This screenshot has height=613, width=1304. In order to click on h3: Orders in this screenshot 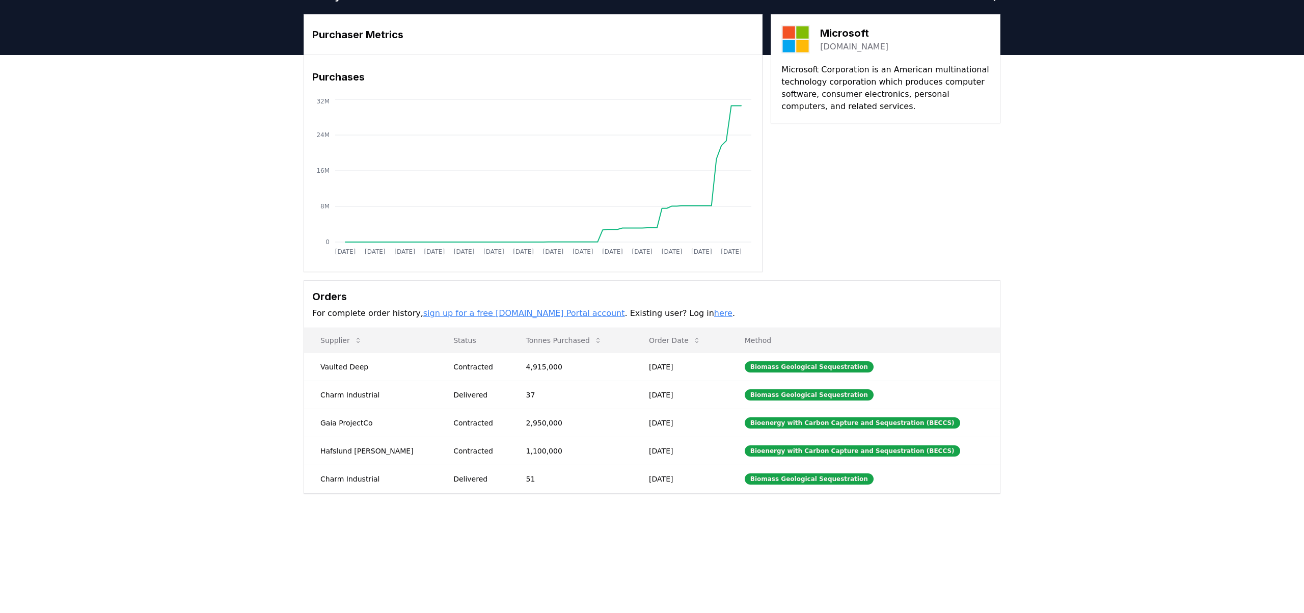, I will do `click(652, 296)`.